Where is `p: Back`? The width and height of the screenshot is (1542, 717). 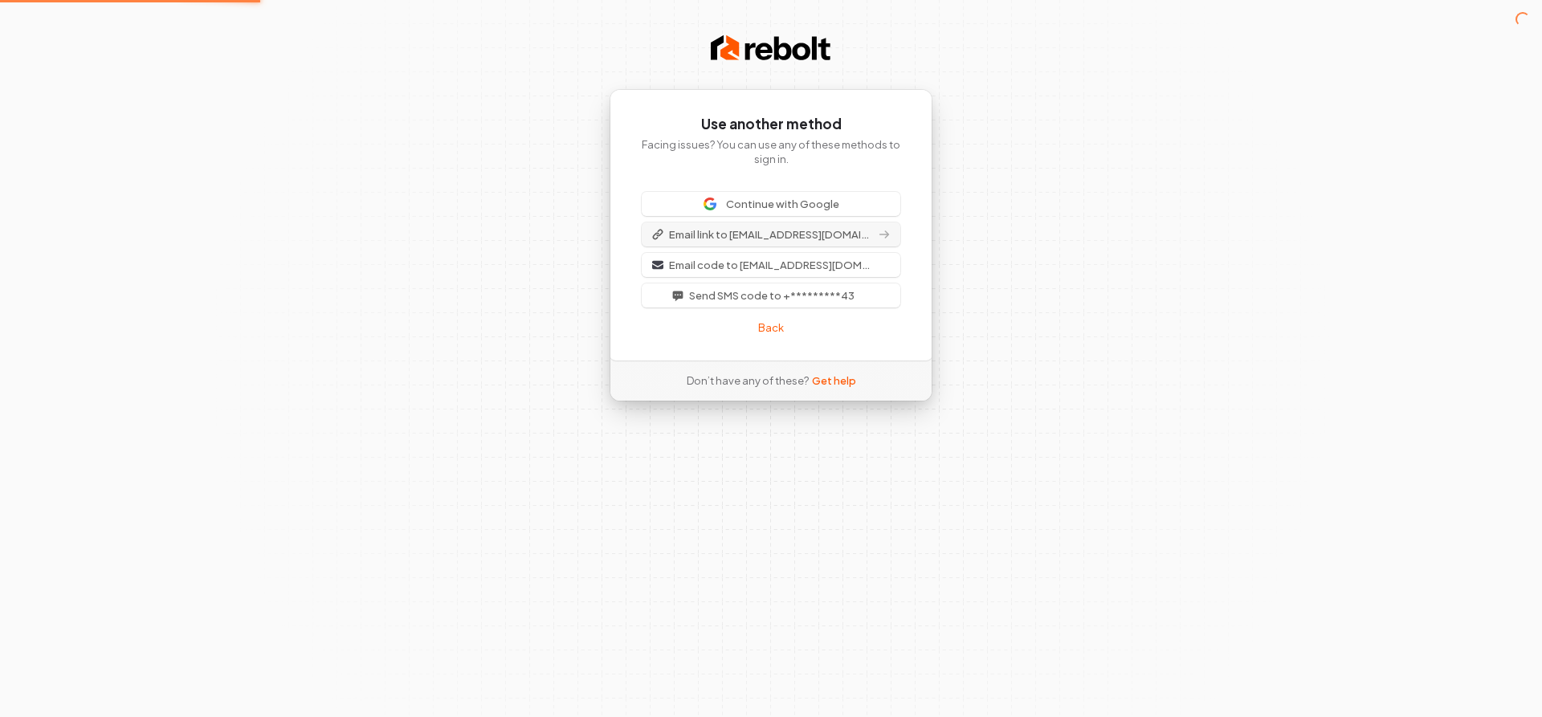 p: Back is located at coordinates (771, 328).